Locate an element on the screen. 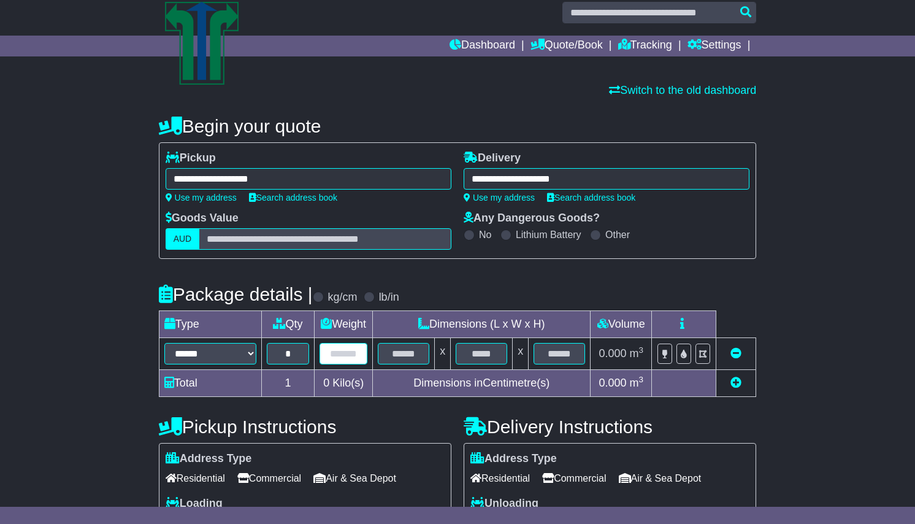 This screenshot has height=524, width=915. h4: Delivery Instructions is located at coordinates (609, 426).